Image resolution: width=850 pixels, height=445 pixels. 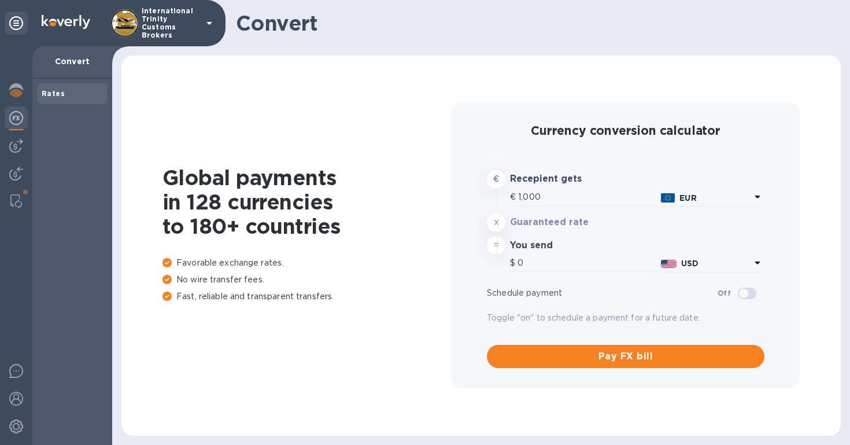 I want to click on div: Unpin categories, so click(x=16, y=23).